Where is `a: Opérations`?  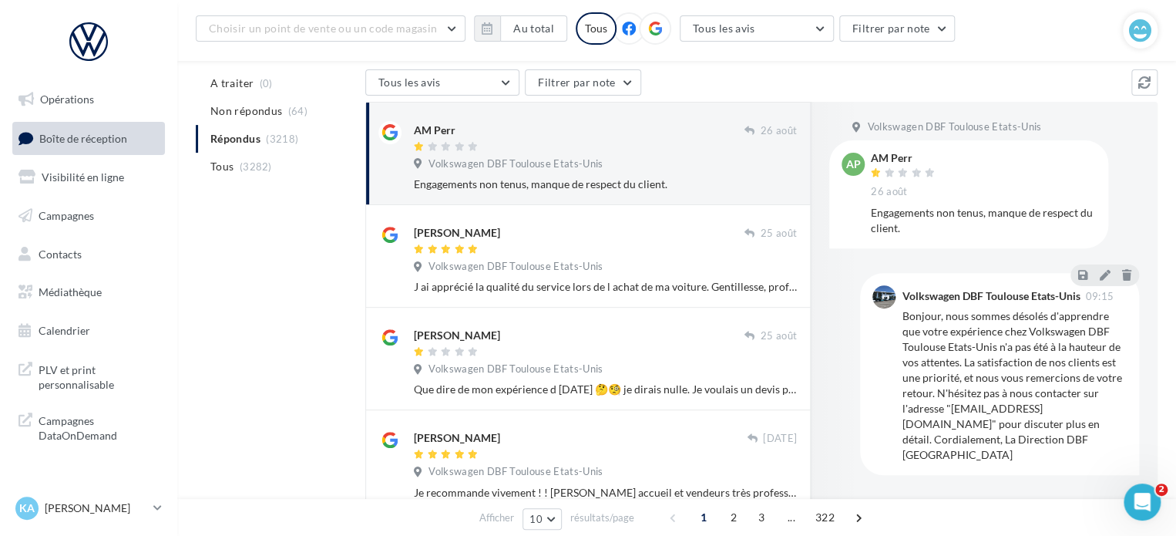
a: Opérations is located at coordinates (89, 99).